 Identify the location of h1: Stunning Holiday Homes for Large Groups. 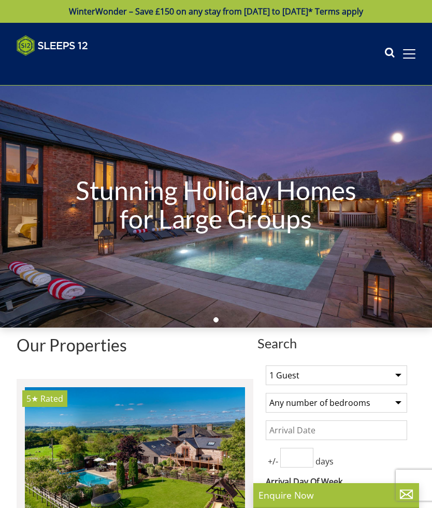
(216, 205).